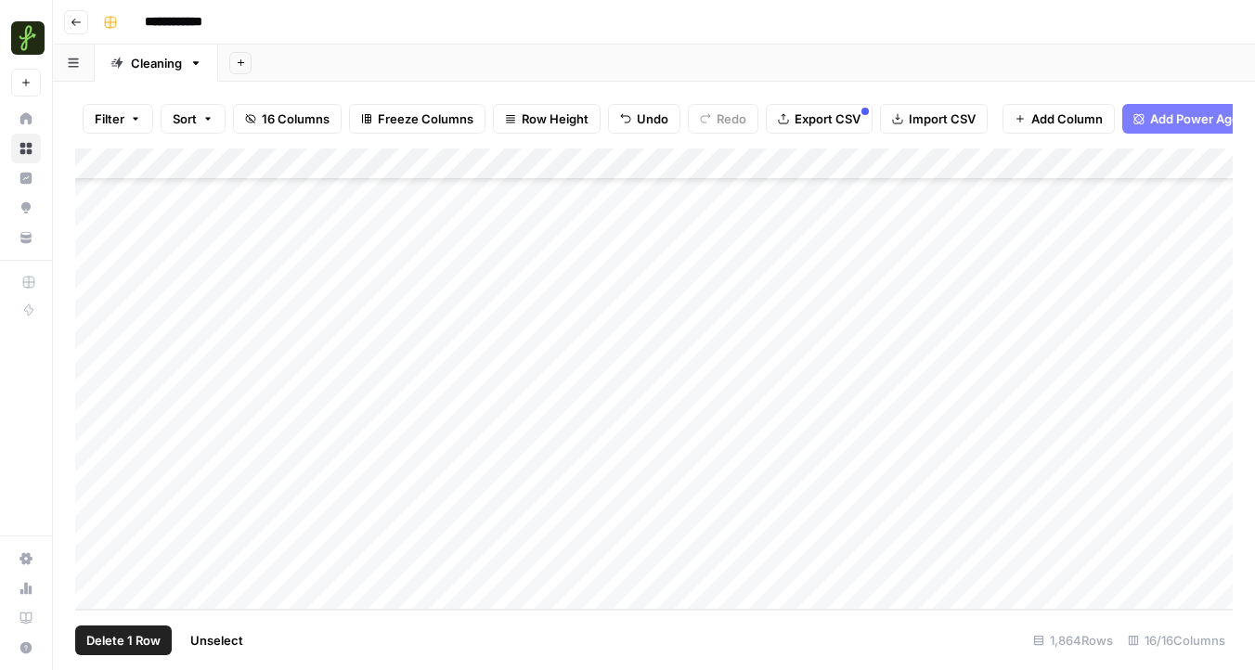 The image size is (1255, 670). What do you see at coordinates (26, 119) in the screenshot?
I see `a: Home` at bounding box center [26, 119].